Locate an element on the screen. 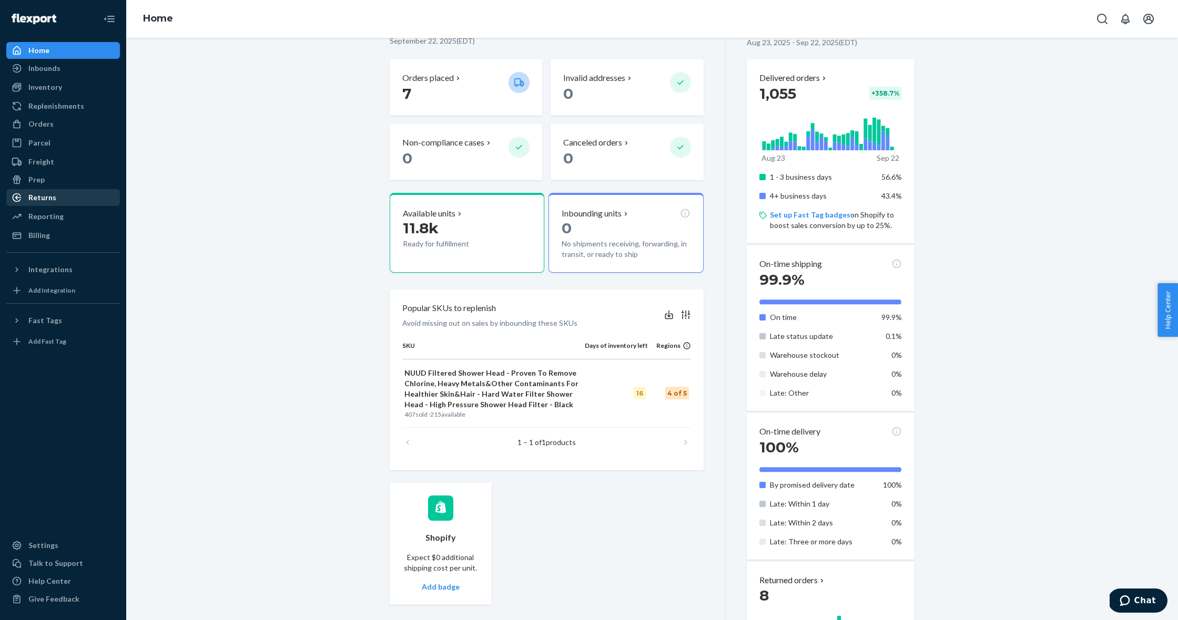  img: Flexport logo is located at coordinates (34, 19).